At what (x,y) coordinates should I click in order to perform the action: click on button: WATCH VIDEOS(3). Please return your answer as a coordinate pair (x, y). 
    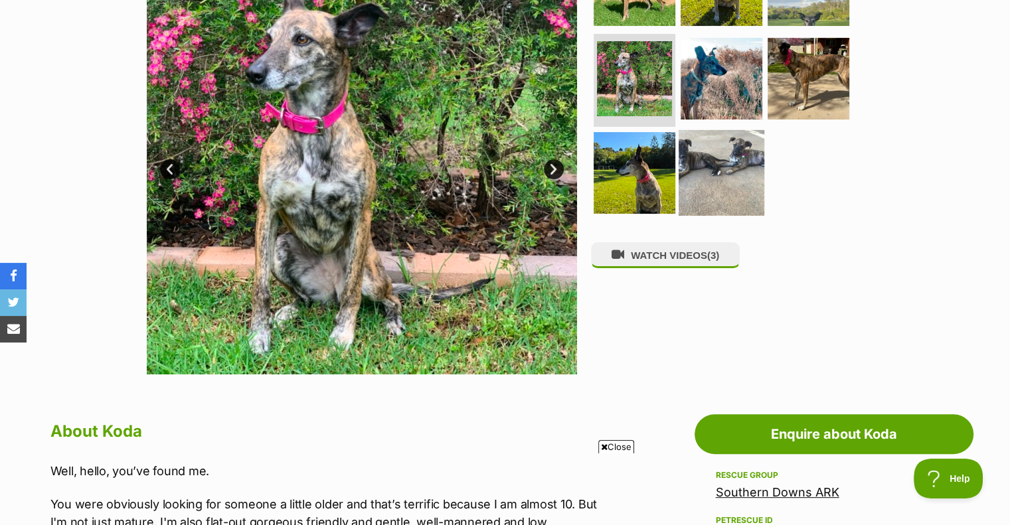
    Looking at the image, I should click on (665, 255).